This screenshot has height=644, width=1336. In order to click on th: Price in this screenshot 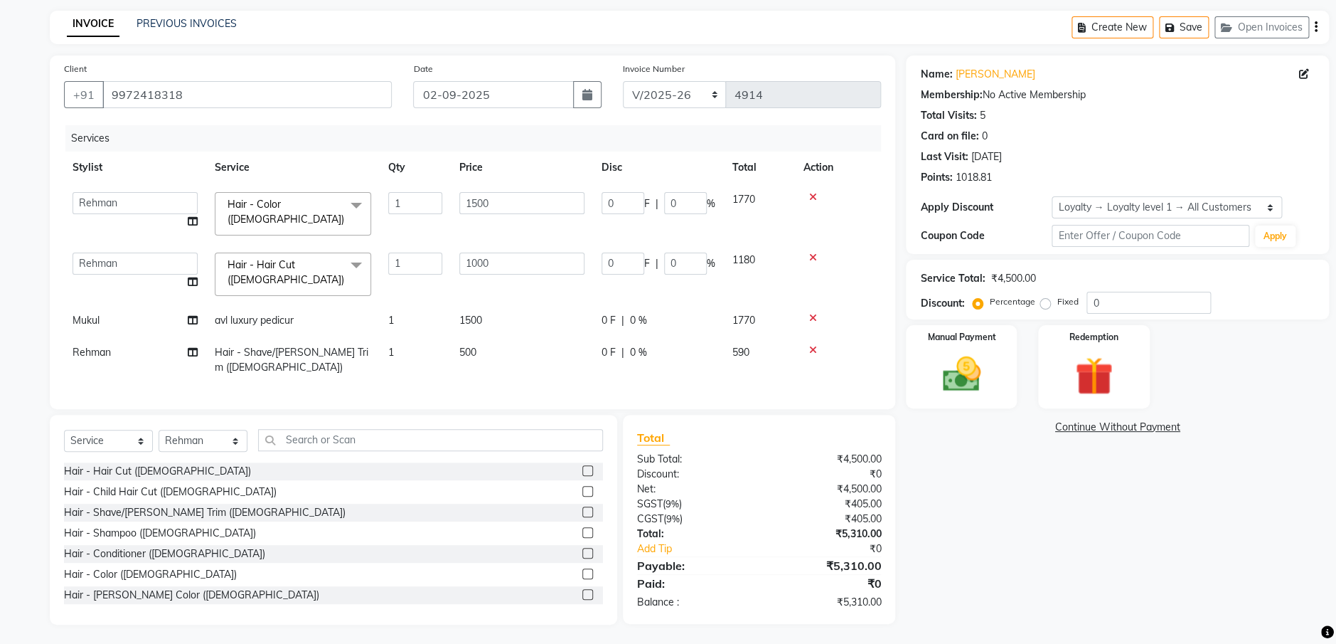, I will do `click(522, 167)`.